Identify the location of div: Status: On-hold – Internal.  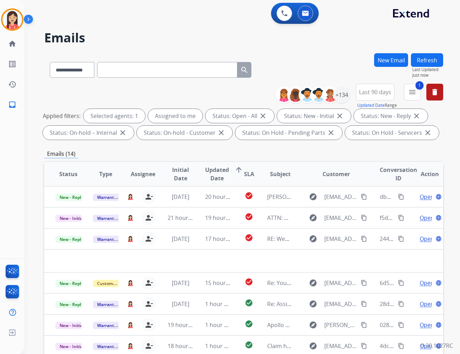
(88, 133).